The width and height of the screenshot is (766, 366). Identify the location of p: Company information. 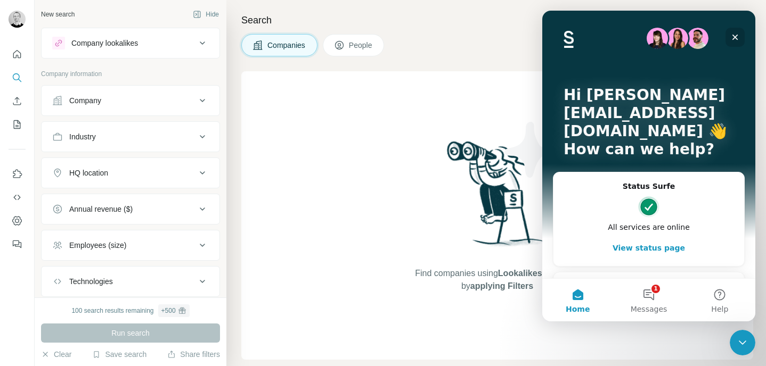
(130, 74).